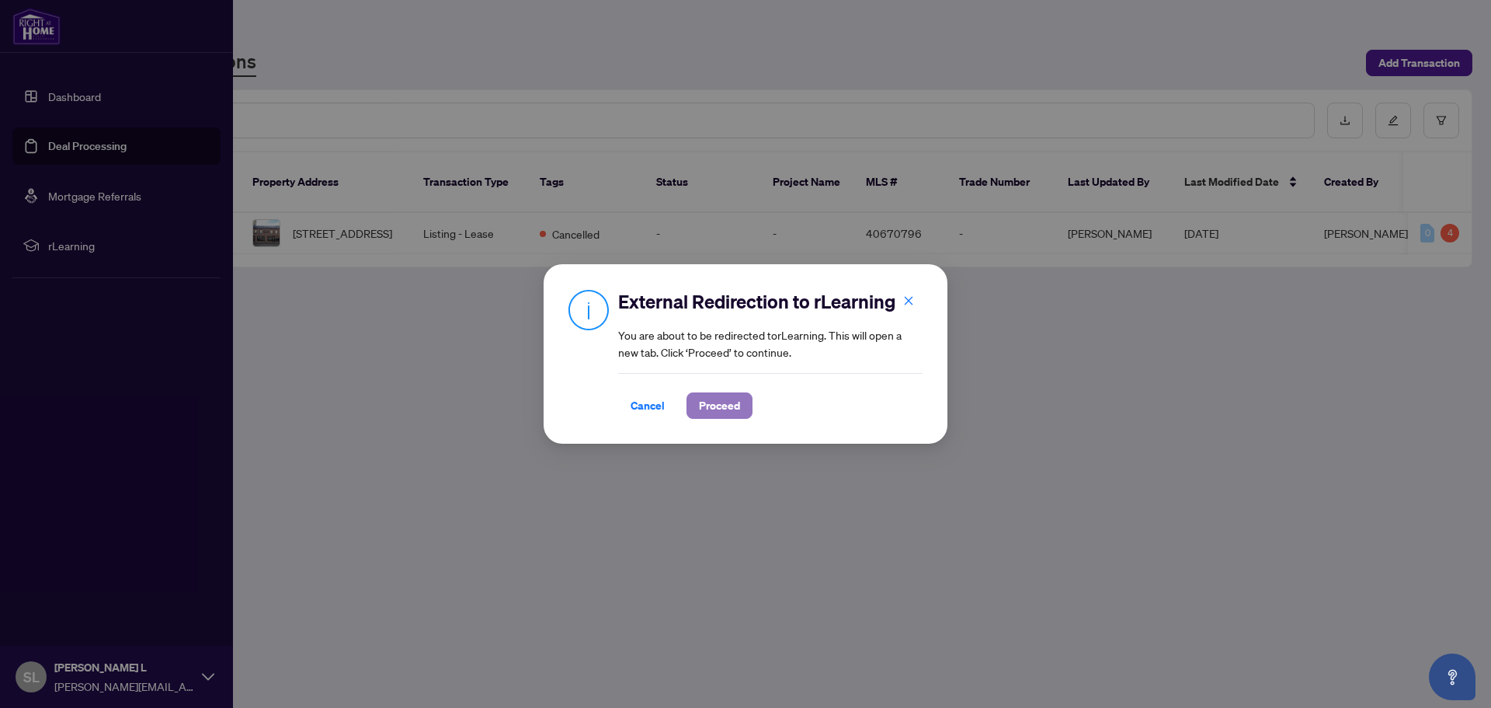 The height and width of the screenshot is (708, 1491). What do you see at coordinates (1452, 677) in the screenshot?
I see `button: Open asap` at bounding box center [1452, 677].